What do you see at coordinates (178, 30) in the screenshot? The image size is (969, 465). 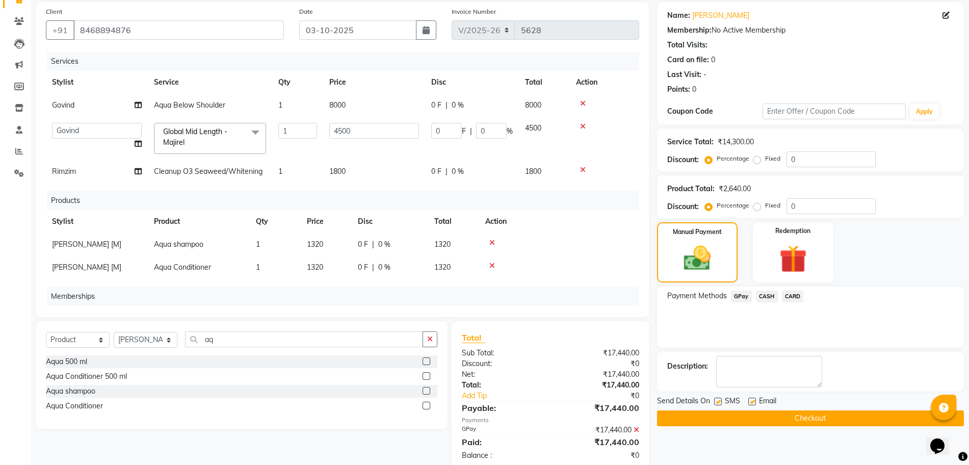 I see `input: Search by Name/Mobile/Email/Code` at bounding box center [178, 30].